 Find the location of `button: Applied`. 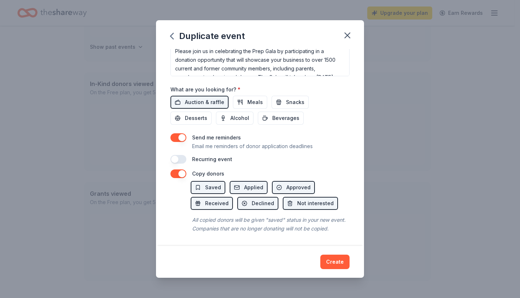

button: Applied is located at coordinates (249, 188).